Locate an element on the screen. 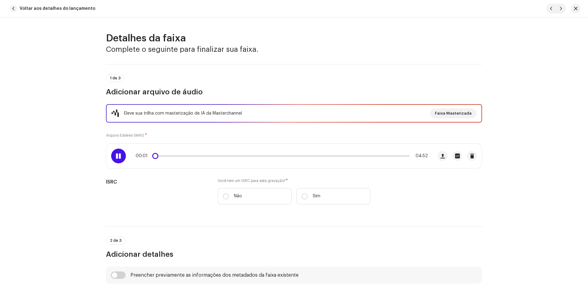 The image size is (588, 292). div: Eleve sua trilha com masterização de IA da Masterchannel is located at coordinates (183, 113).